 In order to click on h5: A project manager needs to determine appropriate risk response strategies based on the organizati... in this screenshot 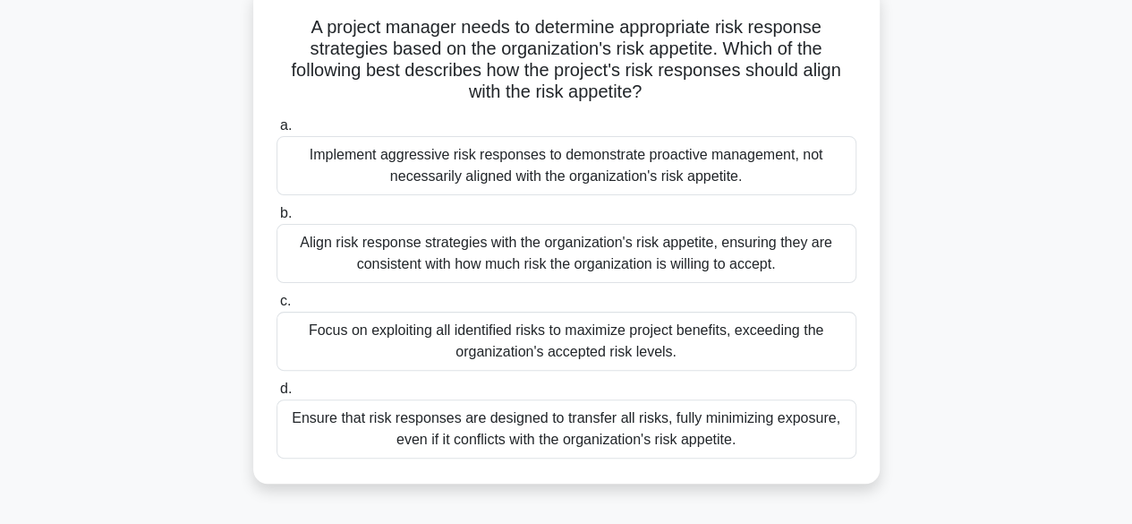, I will do `click(567, 60)`.